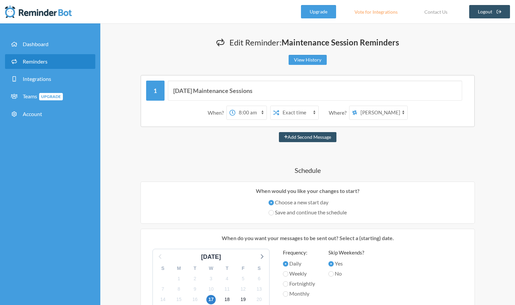 Image resolution: width=515 pixels, height=305 pixels. I want to click on span: Reminders, so click(35, 61).